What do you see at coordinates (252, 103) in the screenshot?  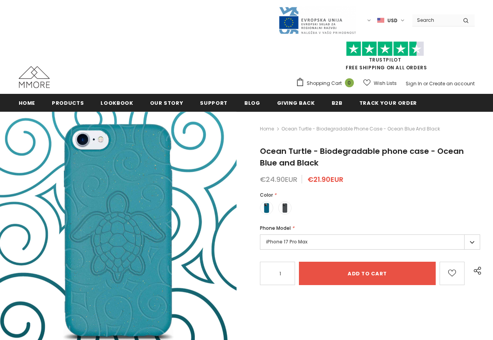 I see `span: Blog` at bounding box center [252, 103].